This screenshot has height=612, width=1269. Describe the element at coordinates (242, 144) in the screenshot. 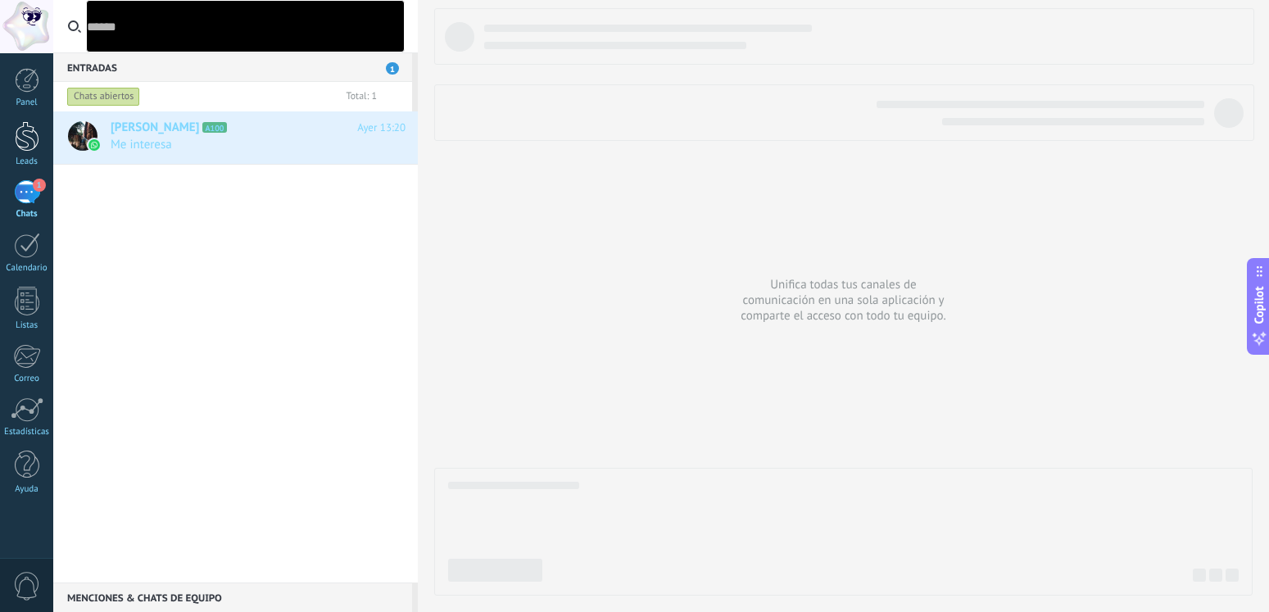

I see `span: Me interesa` at that location.